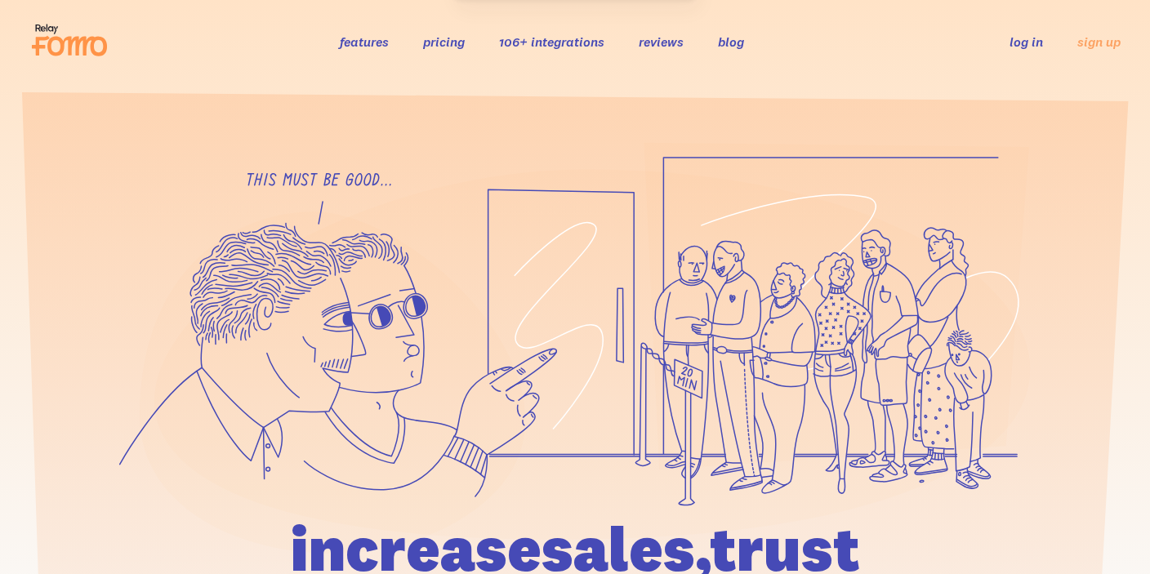  I want to click on a: features, so click(364, 42).